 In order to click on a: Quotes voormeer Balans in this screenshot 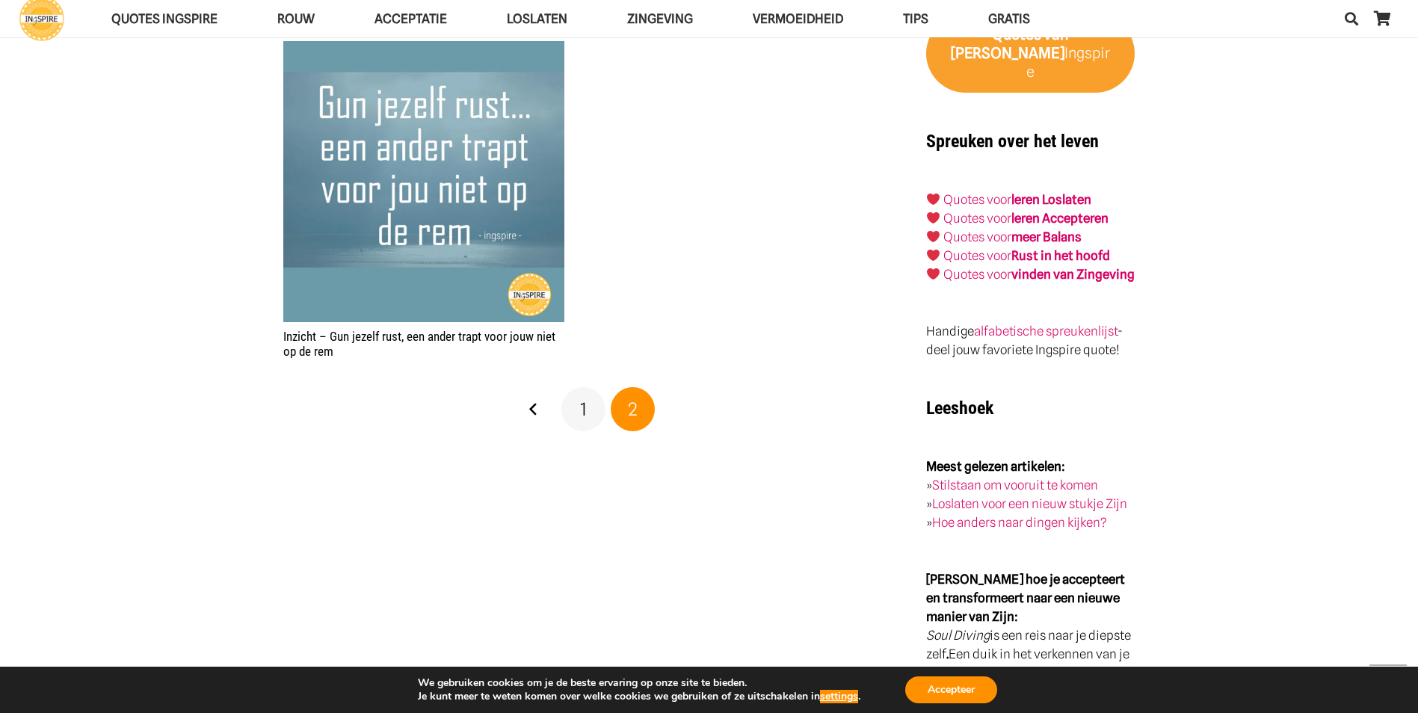, I will do `click(1012, 237)`.